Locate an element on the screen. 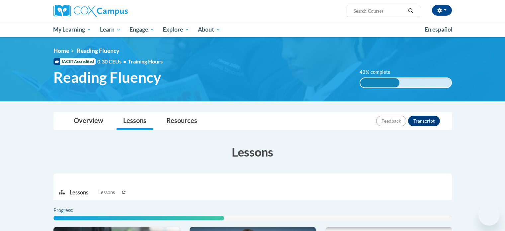 Image resolution: width=505 pixels, height=231 pixels. img: Cox Campus is located at coordinates (91, 11).